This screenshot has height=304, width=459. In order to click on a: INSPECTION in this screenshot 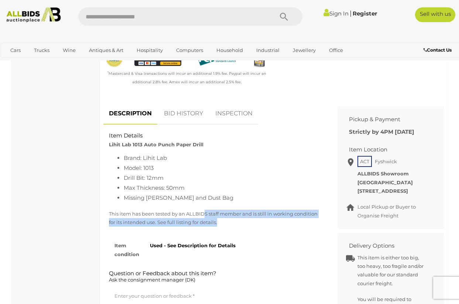, I will do `click(234, 114)`.